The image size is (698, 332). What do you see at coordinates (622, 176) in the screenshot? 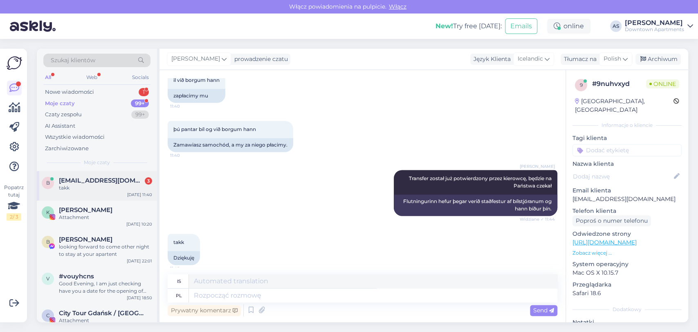
I see `input: Dodaj nazwę` at bounding box center [622, 176].